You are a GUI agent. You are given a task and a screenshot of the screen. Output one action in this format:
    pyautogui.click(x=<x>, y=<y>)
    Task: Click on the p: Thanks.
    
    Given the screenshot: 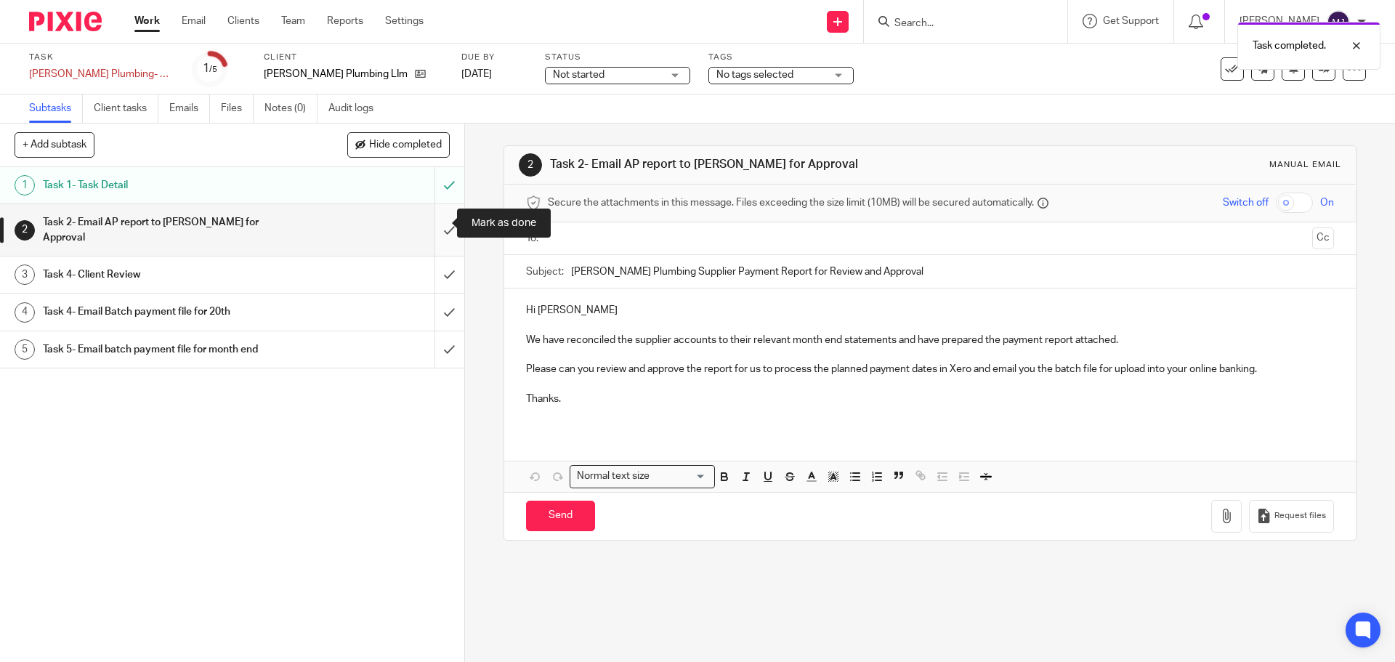 What is the action you would take?
    pyautogui.click(x=929, y=399)
    